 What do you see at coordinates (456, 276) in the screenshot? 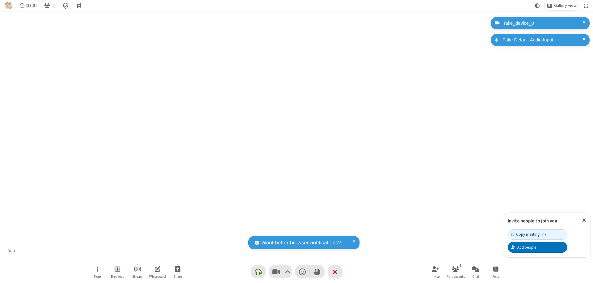
I see `span: Participants` at bounding box center [456, 276].